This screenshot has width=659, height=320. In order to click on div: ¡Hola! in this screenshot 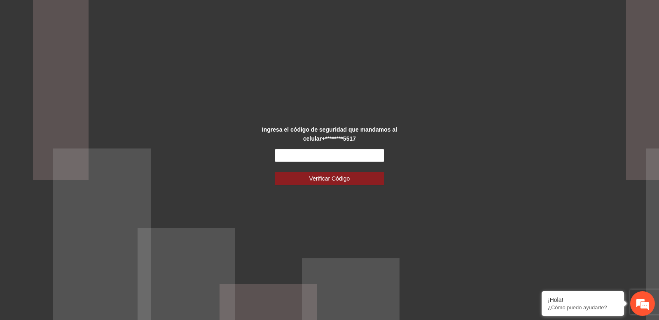, I will do `click(583, 300)`.